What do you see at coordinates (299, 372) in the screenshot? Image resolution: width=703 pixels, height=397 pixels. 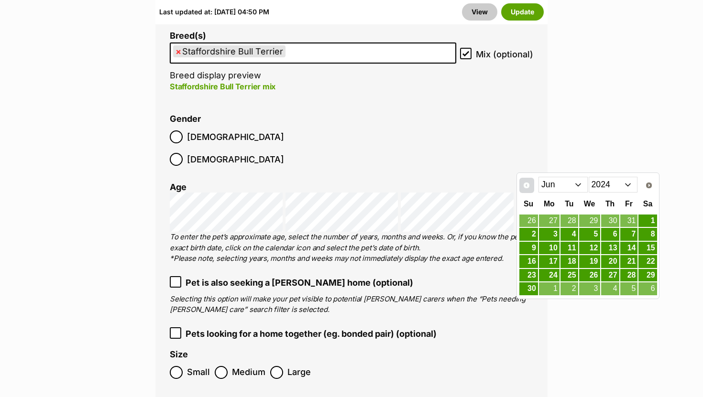 I see `span: Large` at bounding box center [299, 372].